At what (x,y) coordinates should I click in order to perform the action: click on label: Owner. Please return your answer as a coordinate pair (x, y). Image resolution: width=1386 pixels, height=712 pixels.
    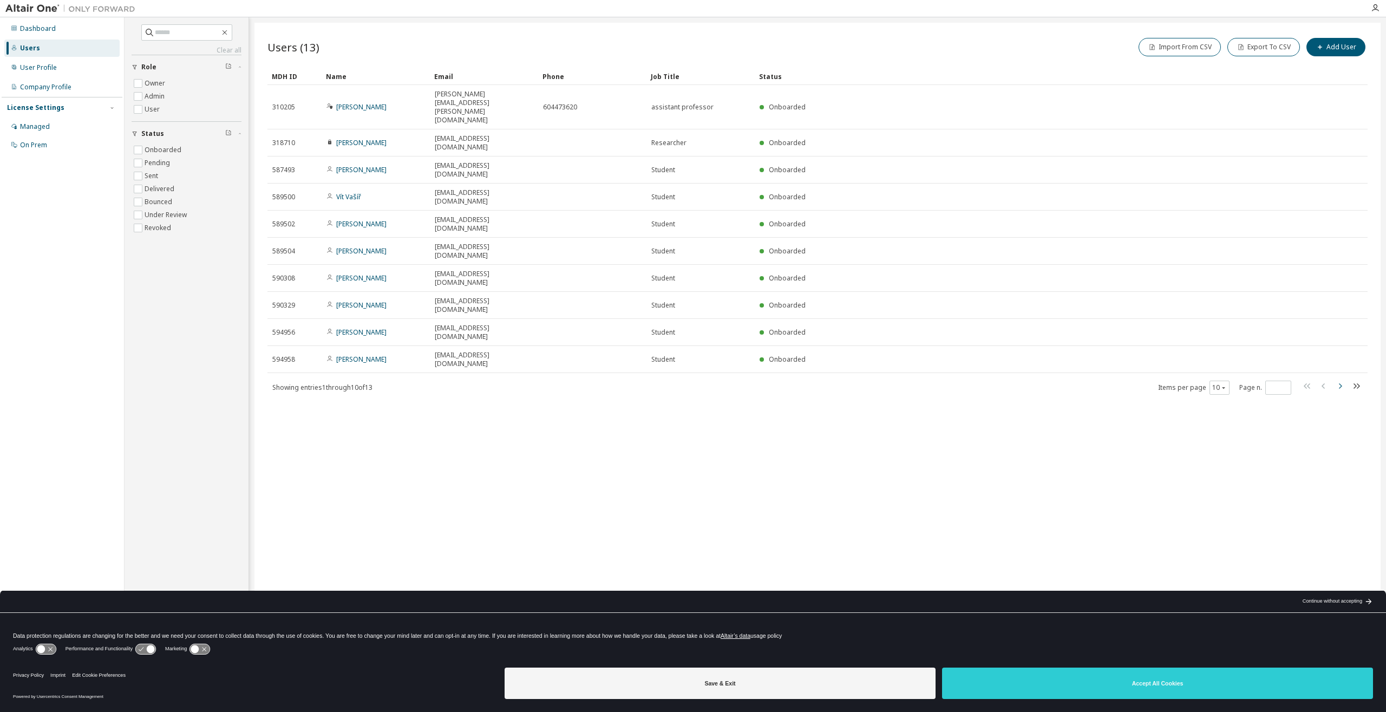
    Looking at the image, I should click on (156, 83).